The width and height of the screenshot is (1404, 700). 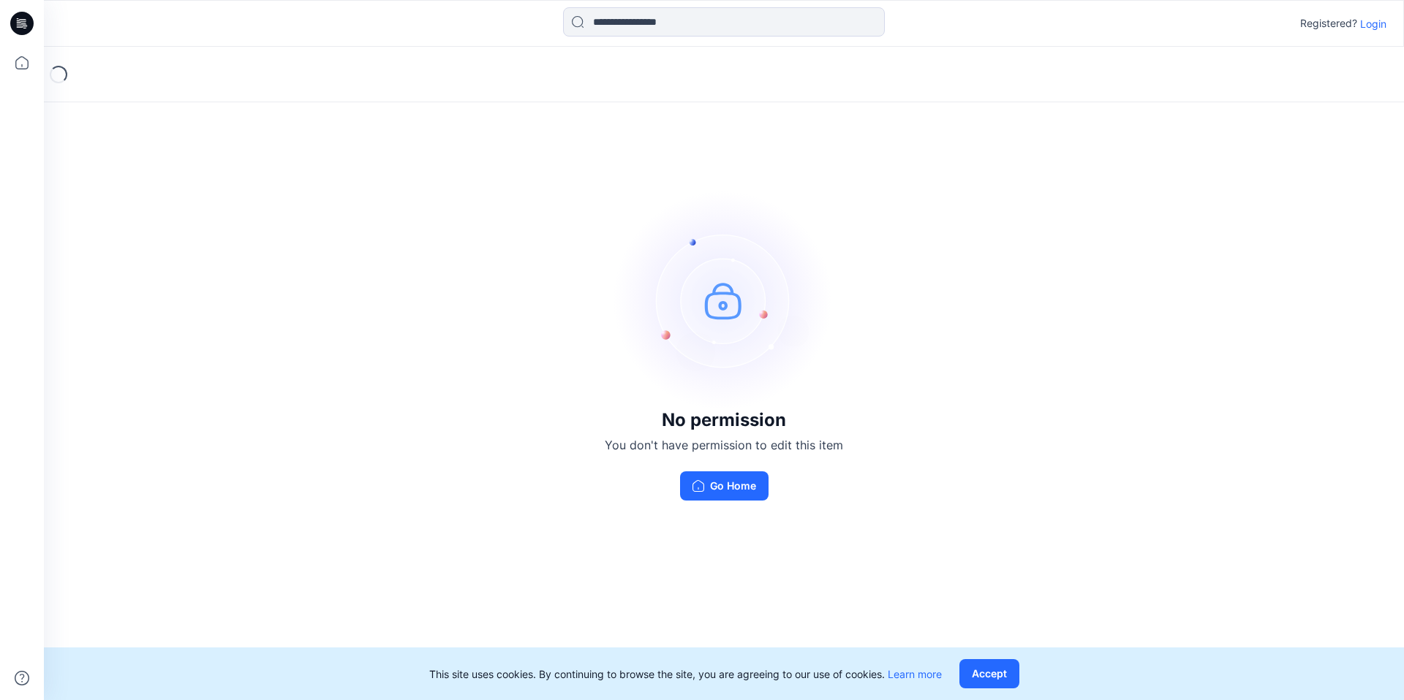 What do you see at coordinates (724, 445) in the screenshot?
I see `p: You don't have permission to edit this item` at bounding box center [724, 445].